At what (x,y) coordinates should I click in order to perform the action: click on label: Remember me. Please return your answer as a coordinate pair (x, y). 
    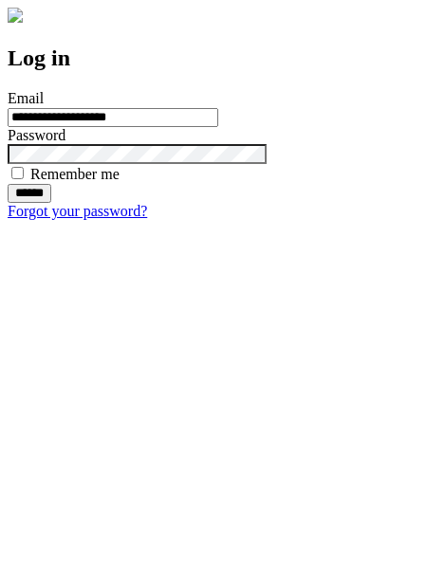
    Looking at the image, I should click on (75, 174).